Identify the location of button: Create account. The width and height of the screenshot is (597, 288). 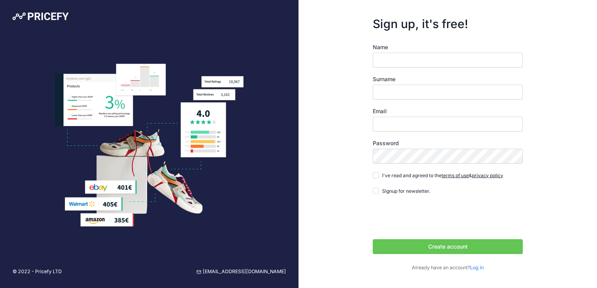
(448, 247).